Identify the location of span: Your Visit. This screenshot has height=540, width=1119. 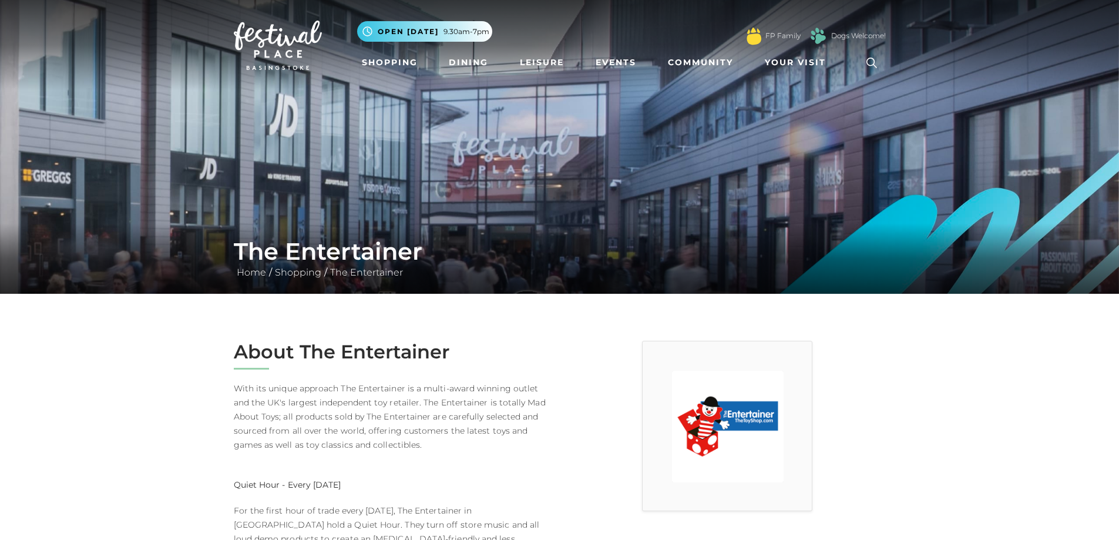
(795, 62).